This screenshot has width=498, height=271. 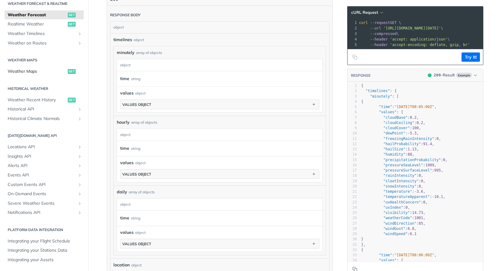 What do you see at coordinates (352, 154) in the screenshot?
I see `div: 14` at bounding box center [352, 154].